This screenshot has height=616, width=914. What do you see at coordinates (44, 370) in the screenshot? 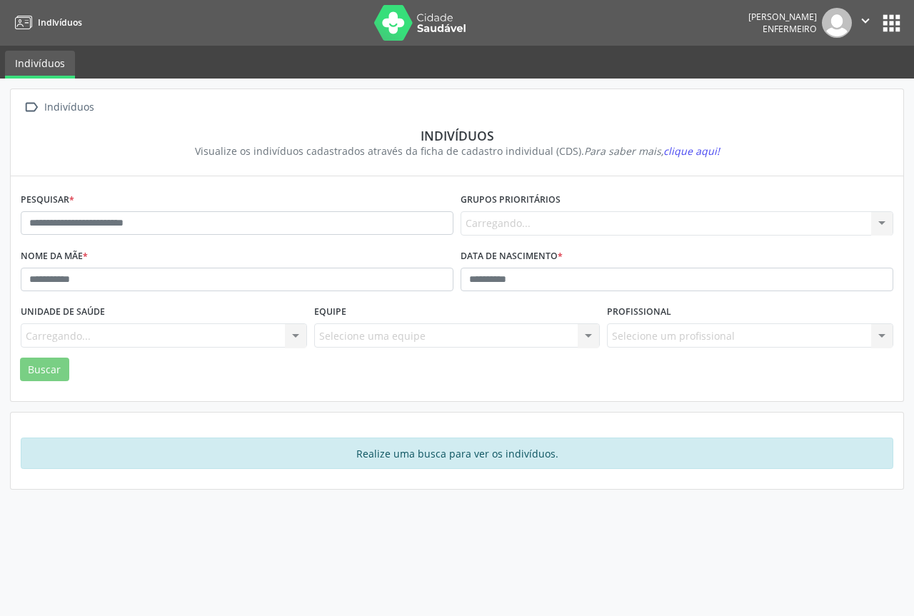
I see `button: Buscar` at bounding box center [44, 370].